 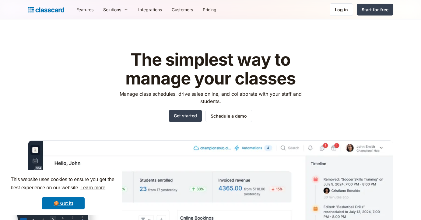 What do you see at coordinates (228, 116) in the screenshot?
I see `a: Schedule a demo` at bounding box center [228, 116].